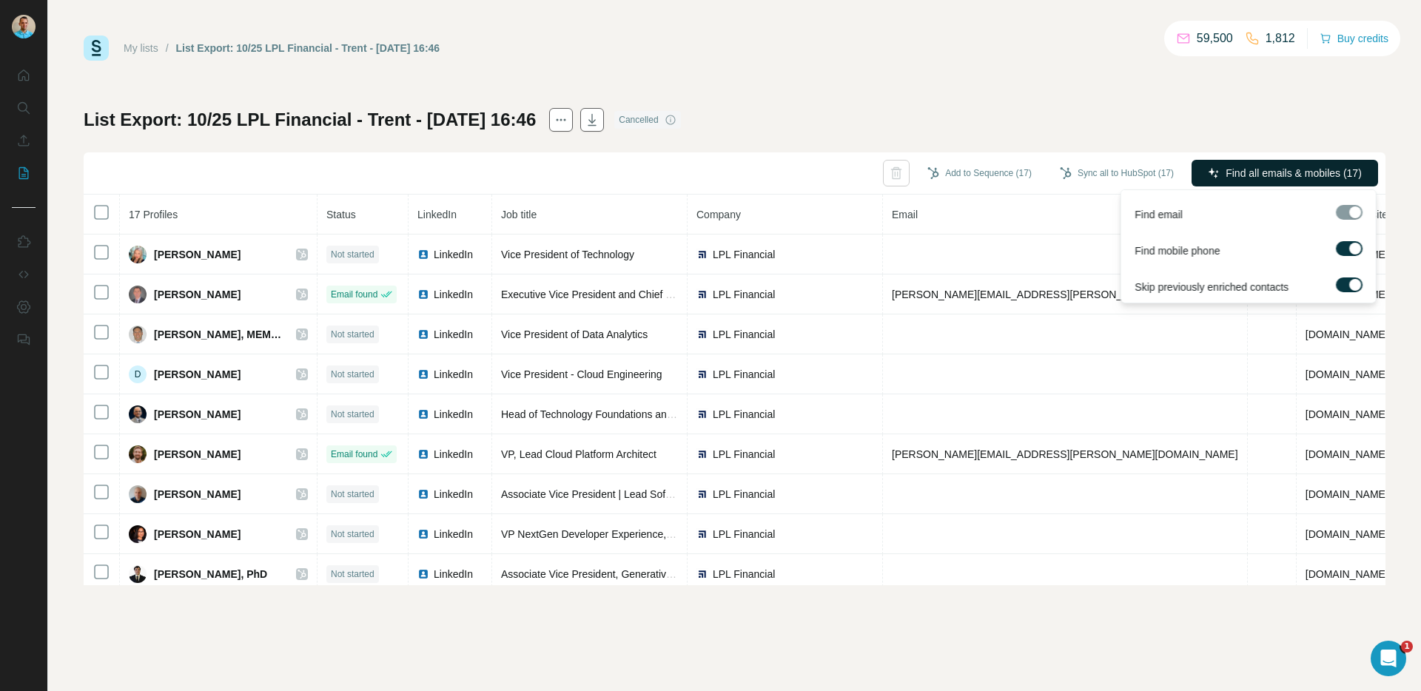 The height and width of the screenshot is (691, 1421). I want to click on span: Vice President of Data Analytics, so click(575, 335).